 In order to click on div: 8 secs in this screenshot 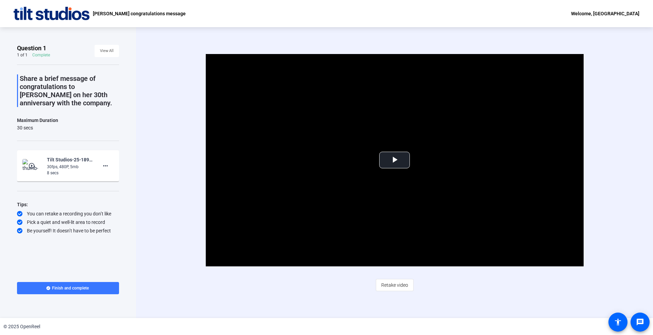, I will do `click(70, 173)`.